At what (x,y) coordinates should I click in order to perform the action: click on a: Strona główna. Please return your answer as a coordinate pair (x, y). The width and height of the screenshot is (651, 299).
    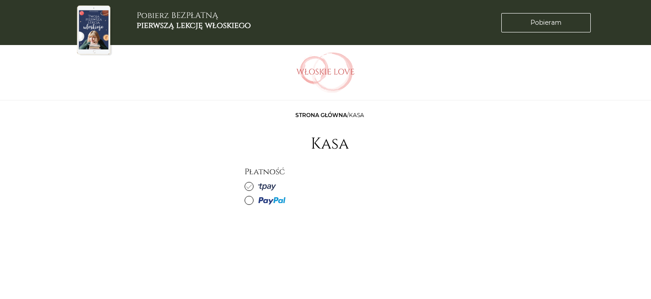
    Looking at the image, I should click on (321, 115).